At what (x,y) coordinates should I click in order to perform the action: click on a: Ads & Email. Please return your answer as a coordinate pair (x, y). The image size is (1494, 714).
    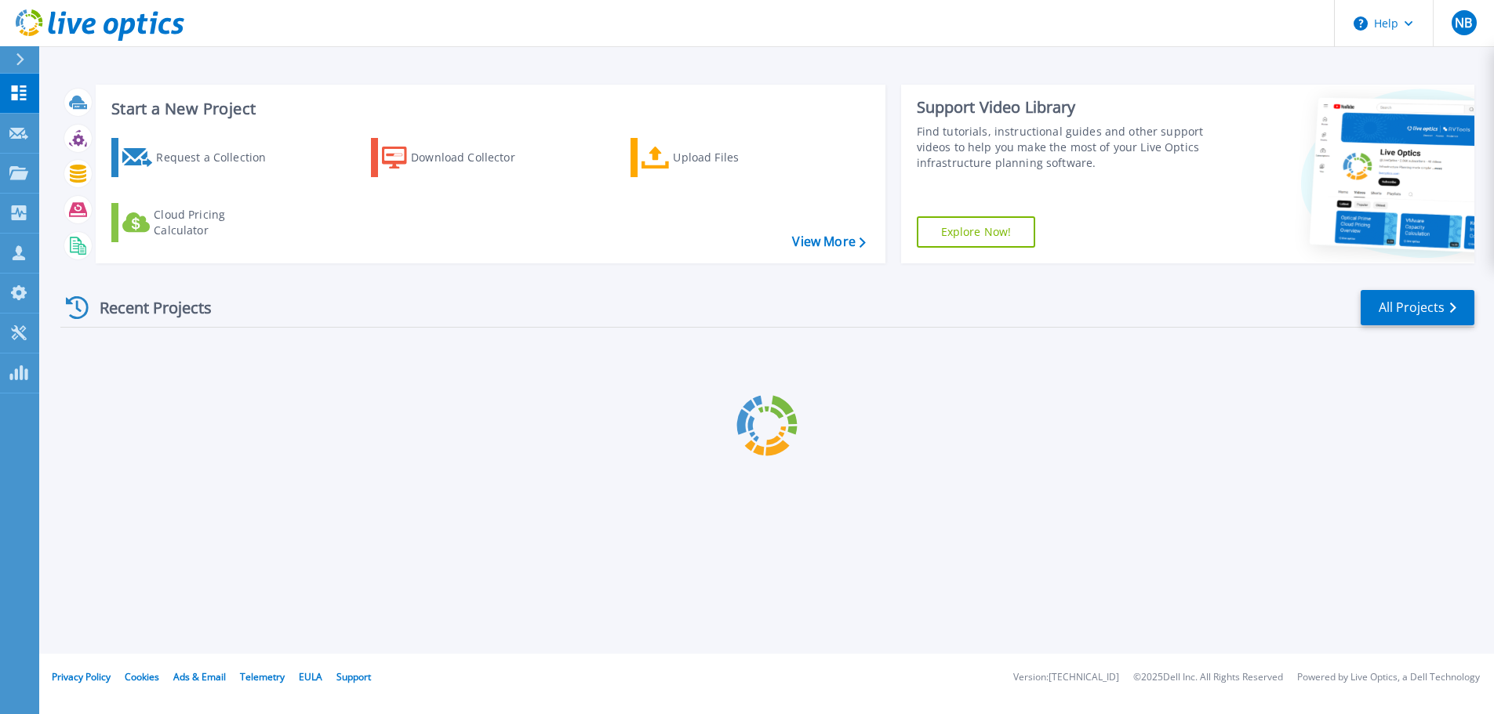
    Looking at the image, I should click on (199, 677).